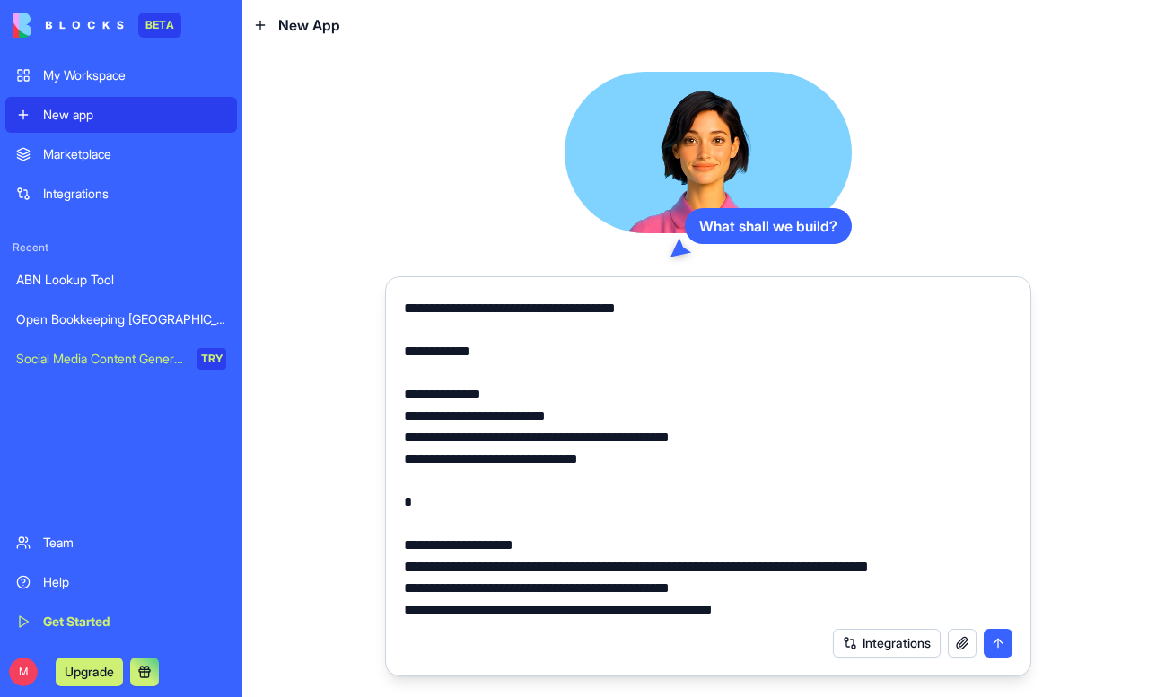  I want to click on div: What shall we build?, so click(768, 226).